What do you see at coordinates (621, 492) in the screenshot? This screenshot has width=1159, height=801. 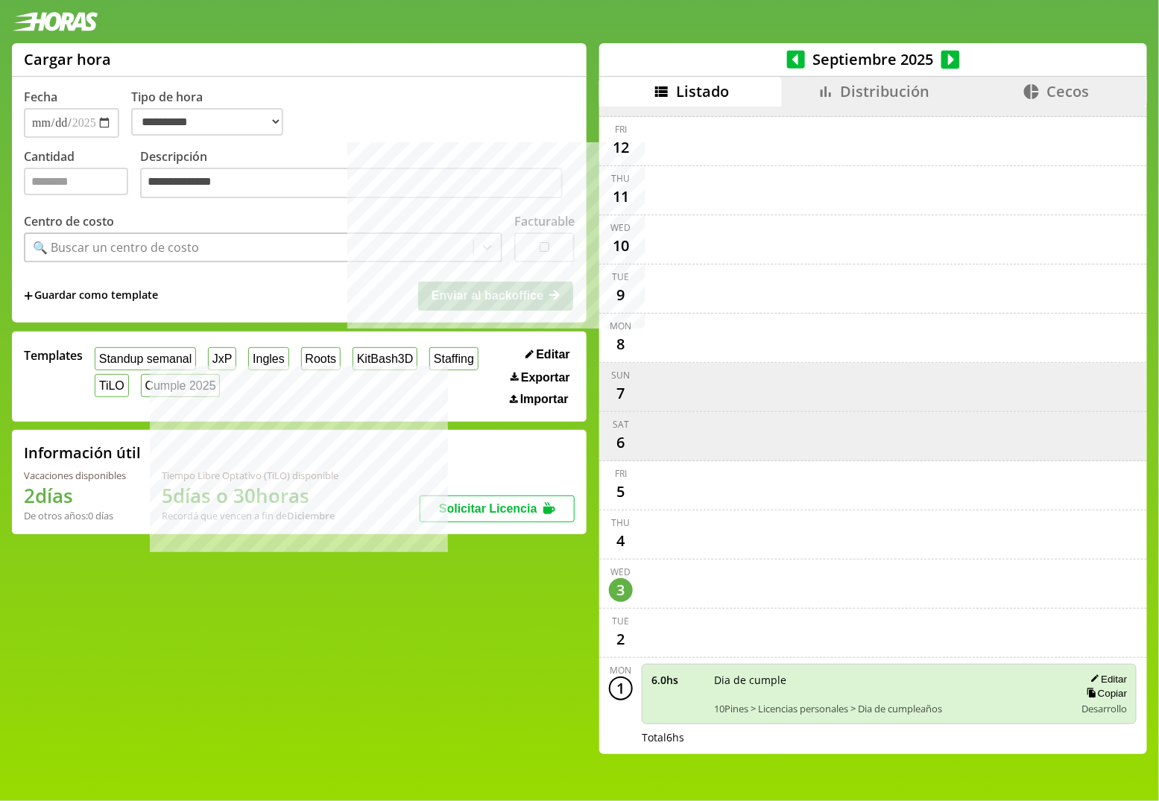 I see `div: 5` at bounding box center [621, 492].